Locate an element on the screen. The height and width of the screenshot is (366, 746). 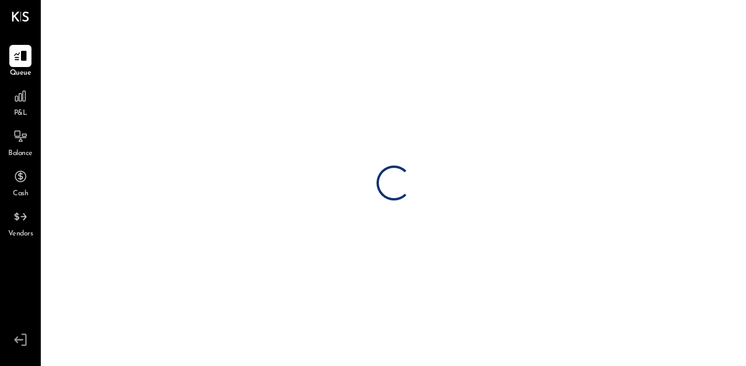
a: Queue is located at coordinates (20, 62).